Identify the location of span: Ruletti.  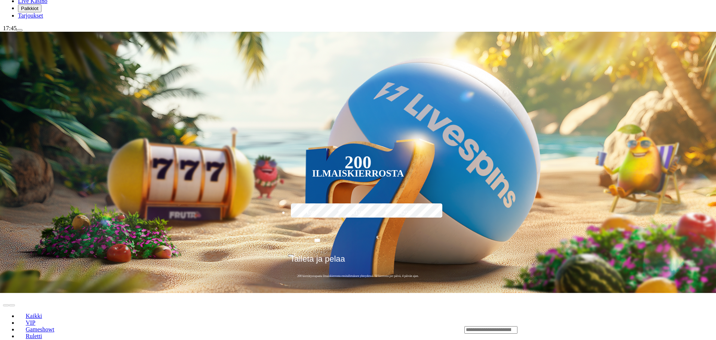
(34, 336).